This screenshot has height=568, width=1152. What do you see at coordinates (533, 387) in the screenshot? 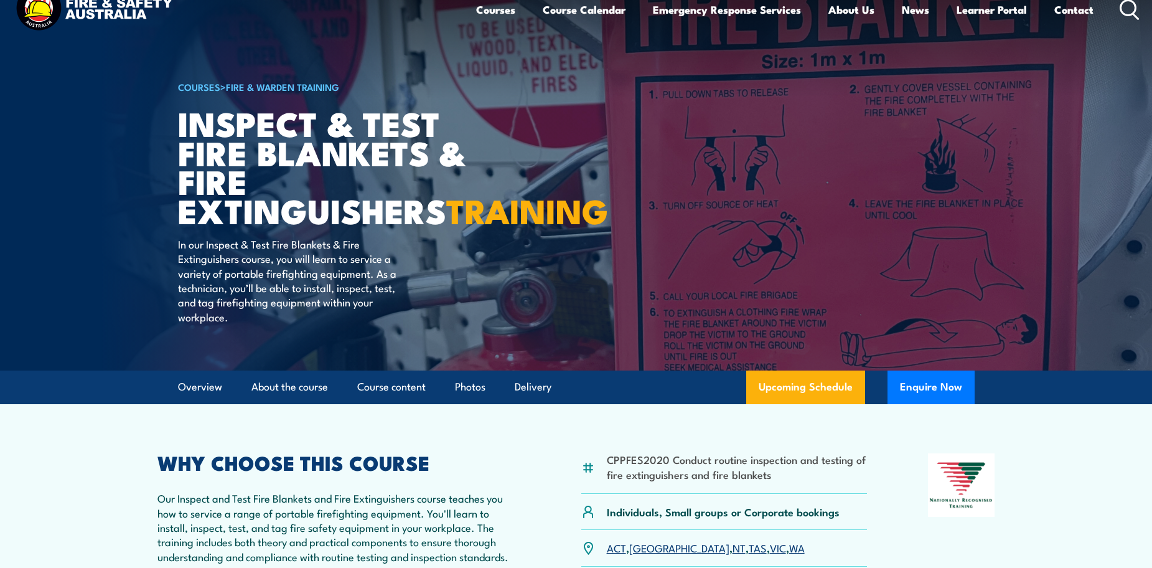
I see `a: Delivery` at bounding box center [533, 387].